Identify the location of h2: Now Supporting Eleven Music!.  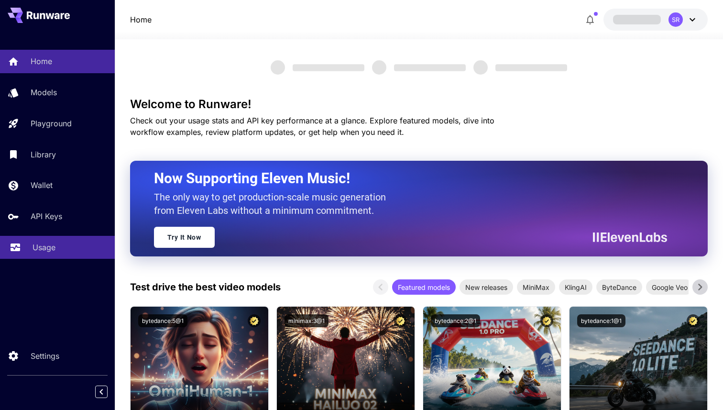
(407, 178).